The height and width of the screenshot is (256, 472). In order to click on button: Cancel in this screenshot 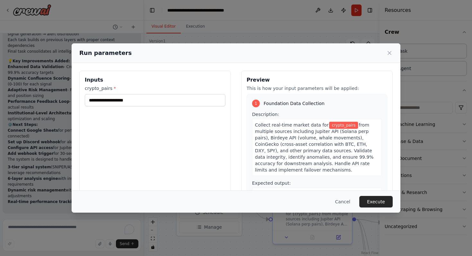, I will do `click(342, 202)`.